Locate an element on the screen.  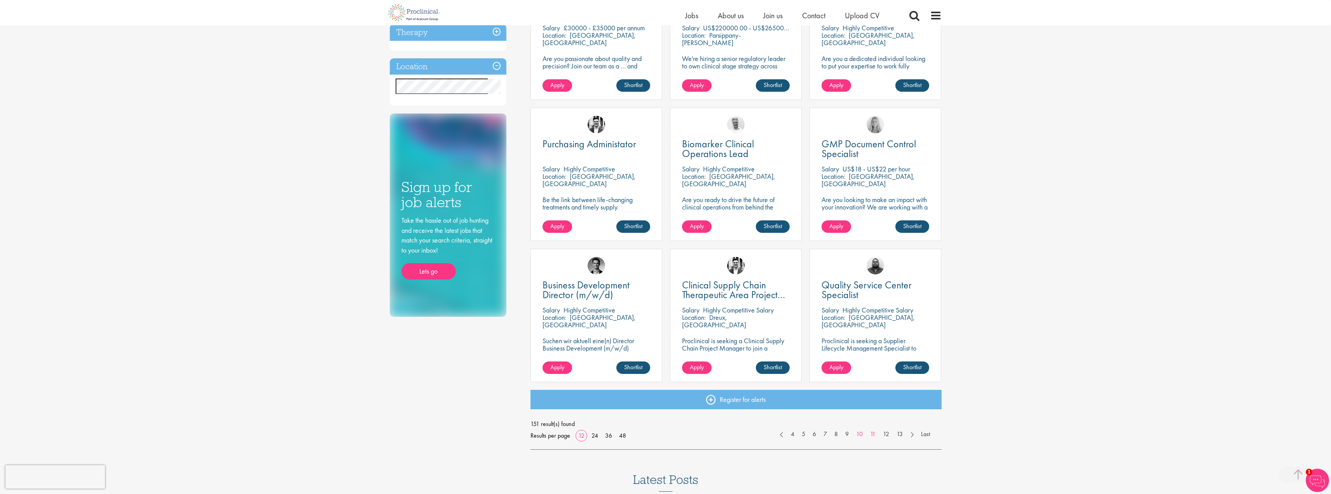
span: Upload CV is located at coordinates (862, 16).